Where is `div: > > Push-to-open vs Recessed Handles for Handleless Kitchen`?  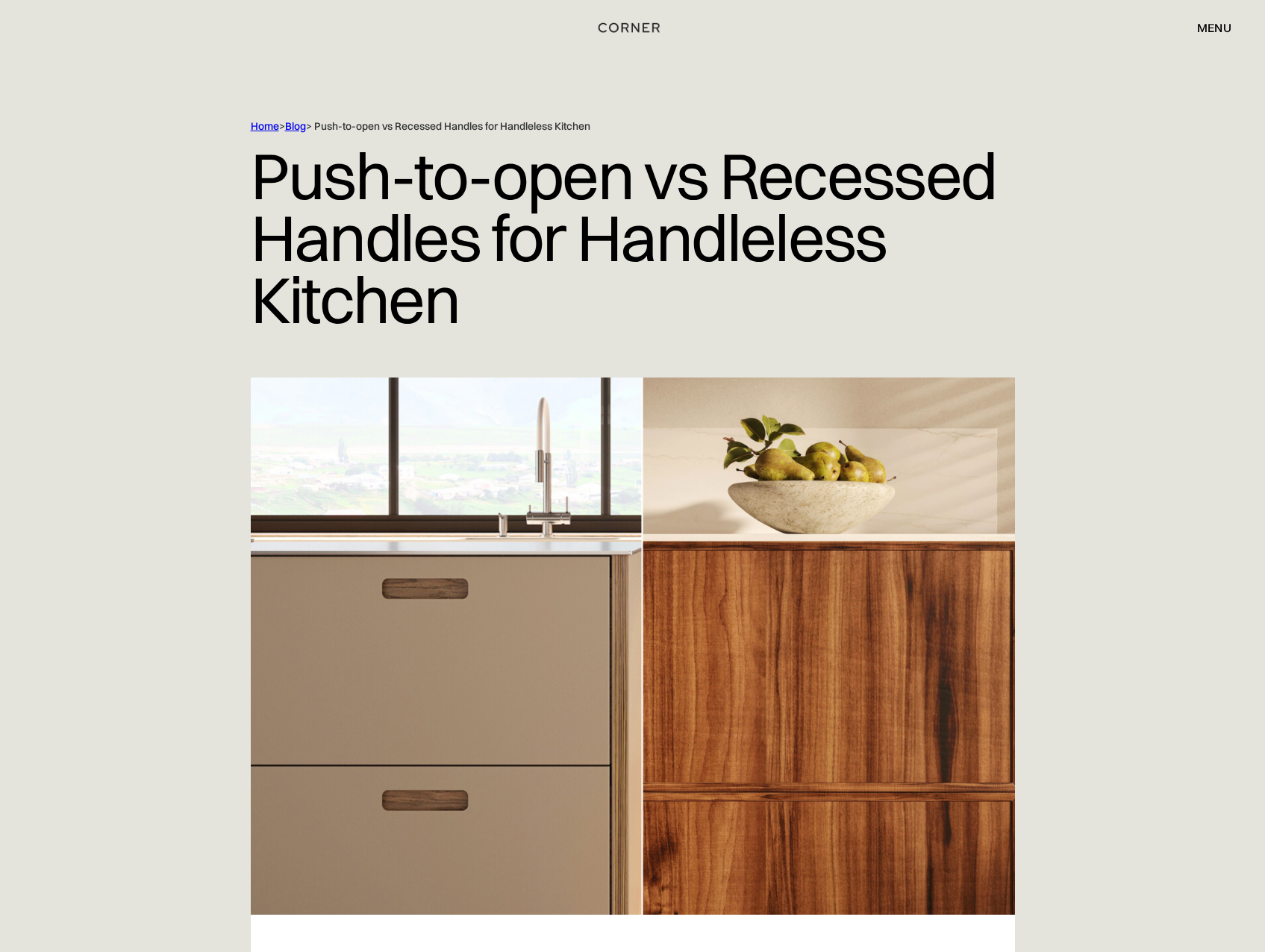 div: > > Push-to-open vs Recessed Handles for Handleless Kitchen is located at coordinates (602, 126).